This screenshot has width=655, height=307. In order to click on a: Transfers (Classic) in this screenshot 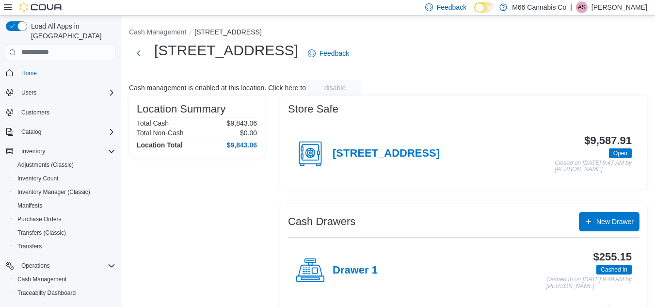, I will do `click(42, 233)`.